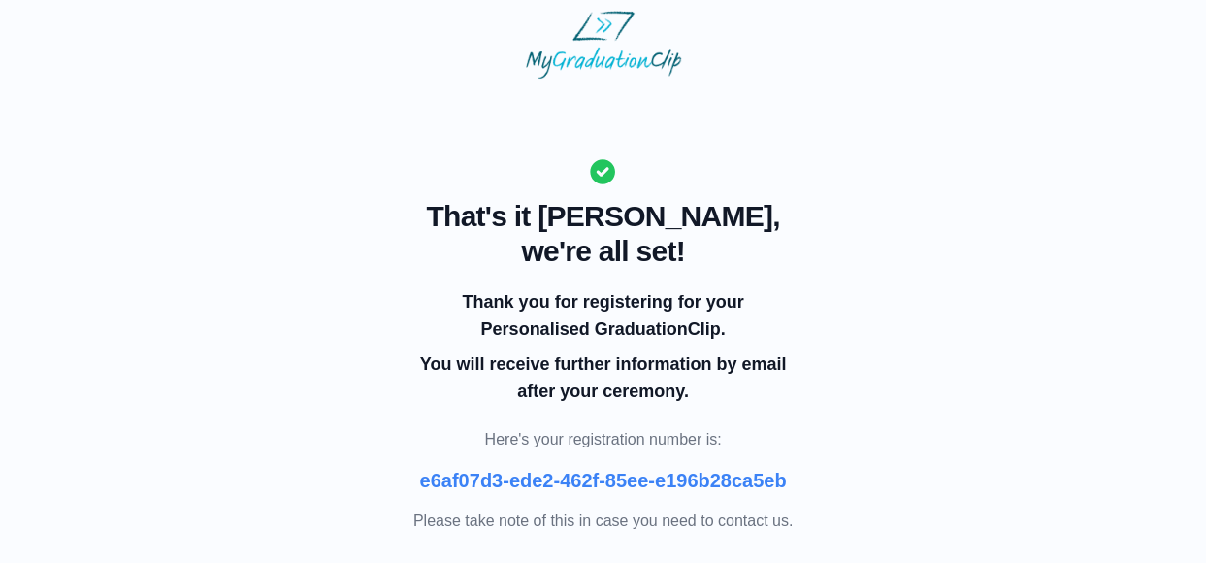 The image size is (1206, 563). Describe the element at coordinates (603, 480) in the screenshot. I see `b: e6af07d3-ede2-462f-85ee-e196b28ca5eb` at that location.